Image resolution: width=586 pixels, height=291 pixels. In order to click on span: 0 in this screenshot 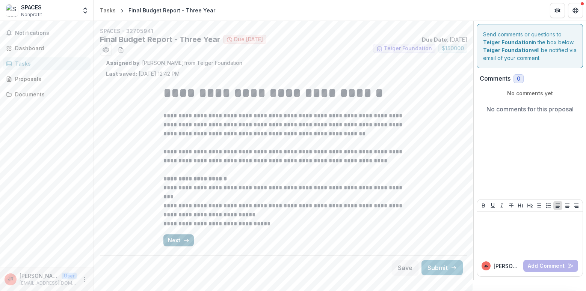, I will do `click(518, 79)`.